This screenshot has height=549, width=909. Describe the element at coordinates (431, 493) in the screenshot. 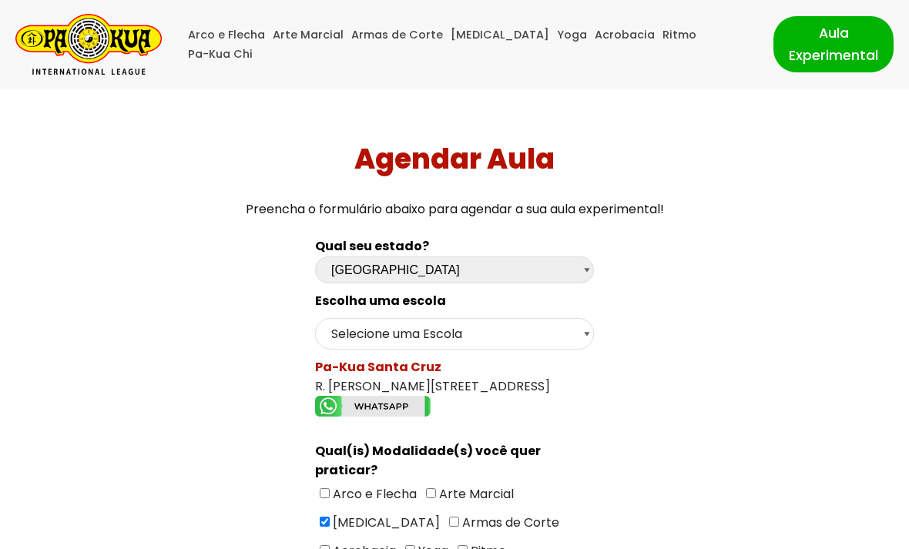

I see `input: Arte Marcial` at that location.